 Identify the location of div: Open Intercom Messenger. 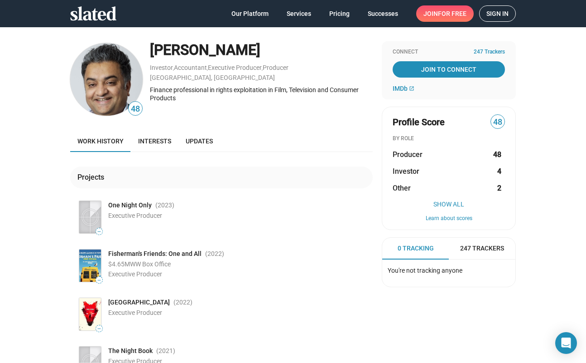
(567, 343).